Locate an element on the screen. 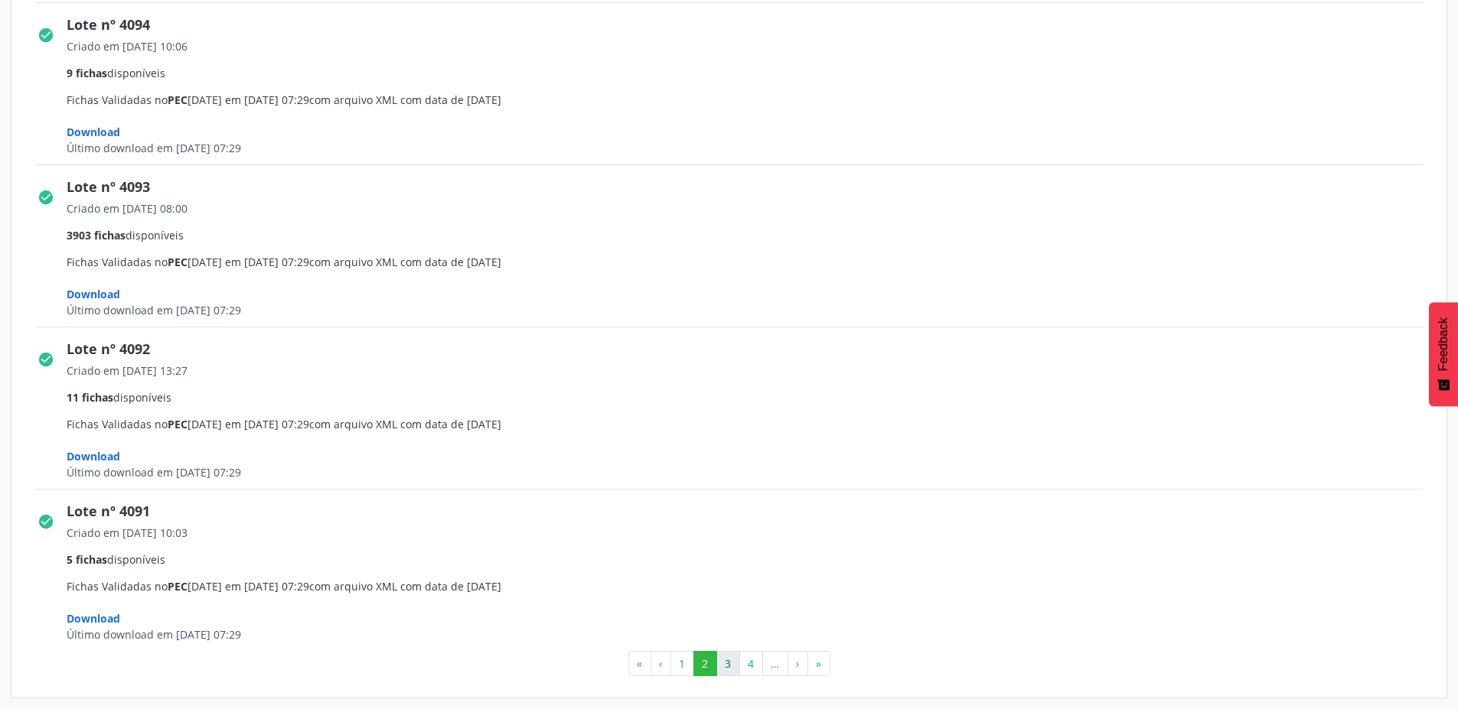 This screenshot has height=709, width=1458. button: Feedback - Mostrar pesquisa is located at coordinates (1443, 354).